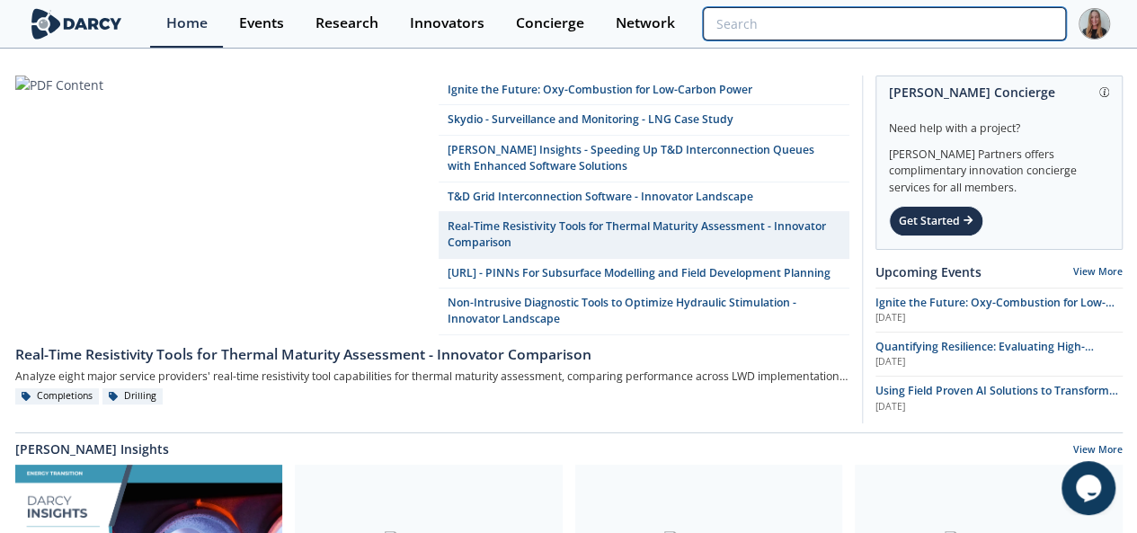 The width and height of the screenshot is (1137, 533). I want to click on div: Concierge, so click(550, 23).